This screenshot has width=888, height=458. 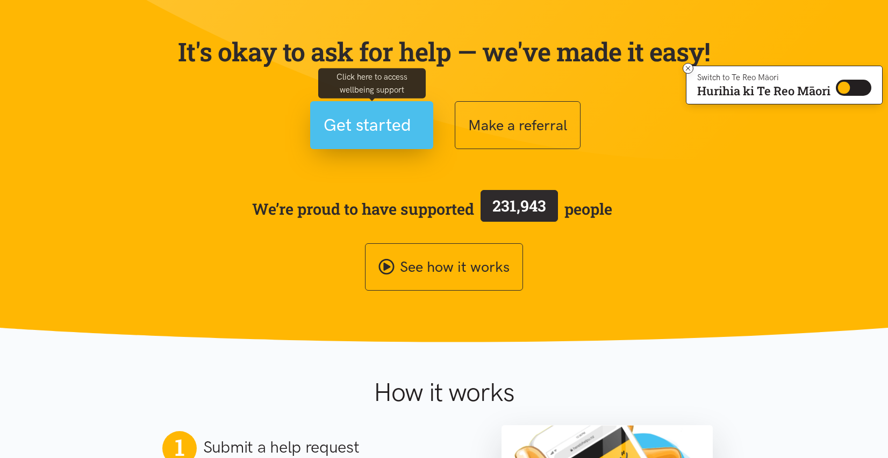 I want to click on a: See how it works, so click(x=444, y=267).